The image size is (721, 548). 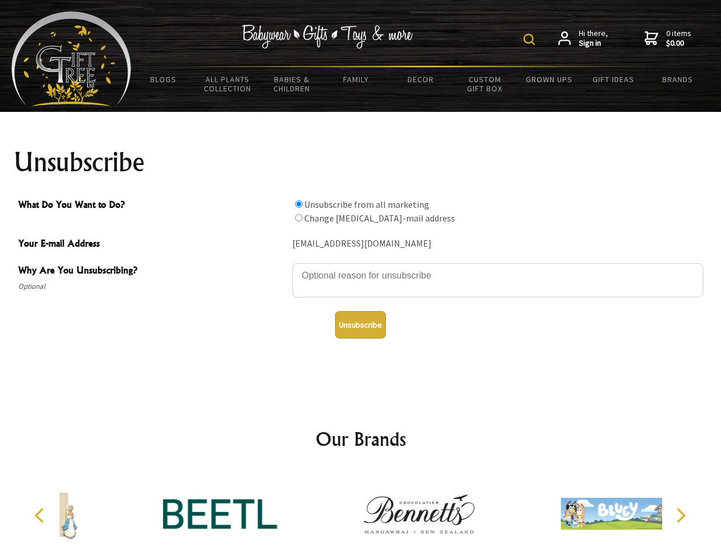 What do you see at coordinates (366, 204) in the screenshot?
I see `label: Unsubscribe from all marketing` at bounding box center [366, 204].